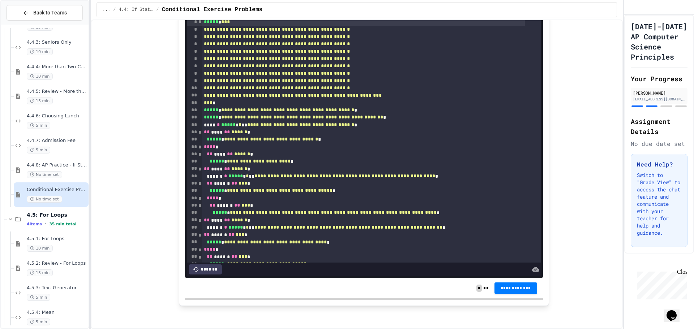 Image resolution: width=694 pixels, height=329 pixels. What do you see at coordinates (57, 263) in the screenshot?
I see `span: 4.5.2: Review - For Loops` at bounding box center [57, 263].